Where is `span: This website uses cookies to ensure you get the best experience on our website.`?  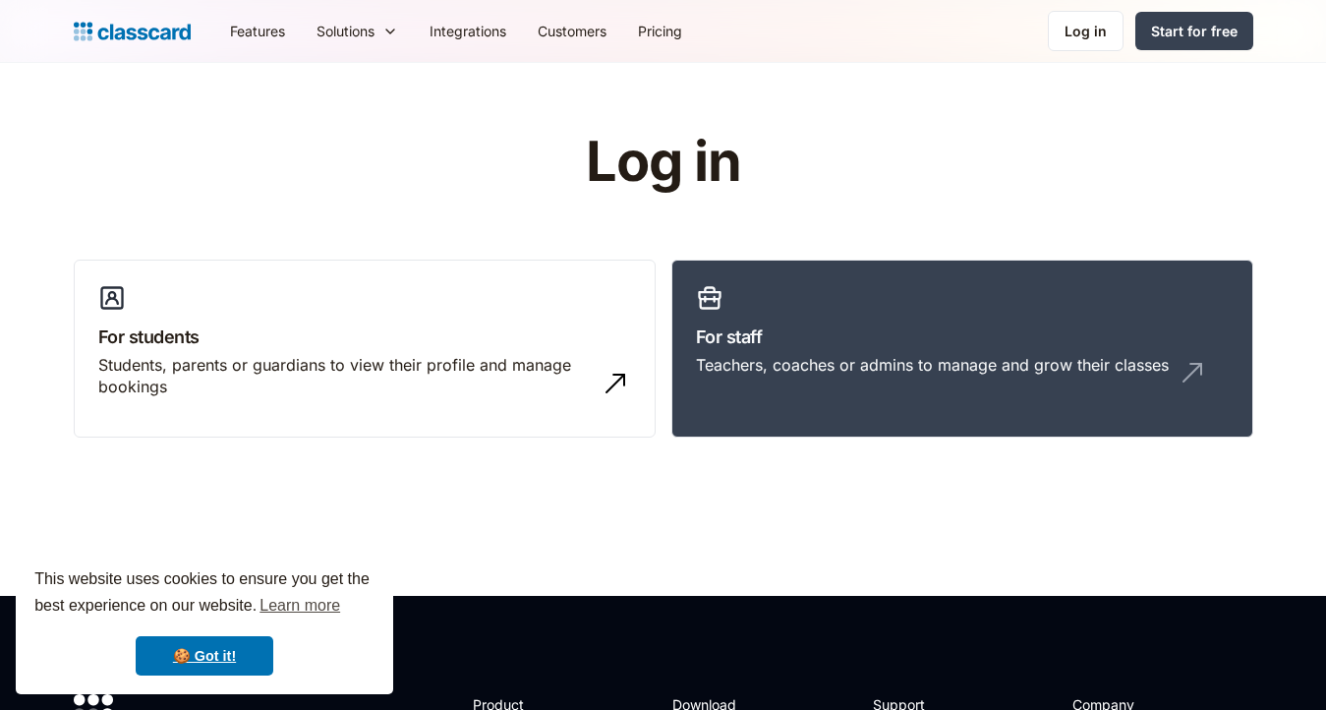 span: This website uses cookies to ensure you get the best experience on our website. is located at coordinates (205, 594).